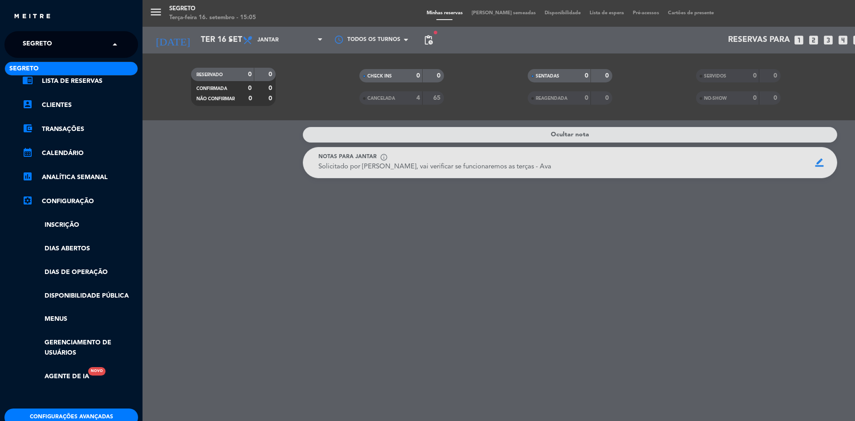 Image resolution: width=855 pixels, height=421 pixels. What do you see at coordinates (80, 177) in the screenshot?
I see `a: assessmentANALÍTICA SEMANAL` at bounding box center [80, 177].